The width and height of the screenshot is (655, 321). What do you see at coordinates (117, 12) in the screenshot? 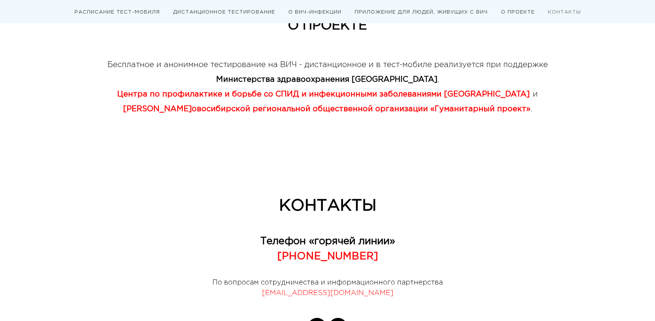
I see `a: РАСПИСАНИЕ ТЕСТ-МОБИЛЯ` at bounding box center [117, 12].